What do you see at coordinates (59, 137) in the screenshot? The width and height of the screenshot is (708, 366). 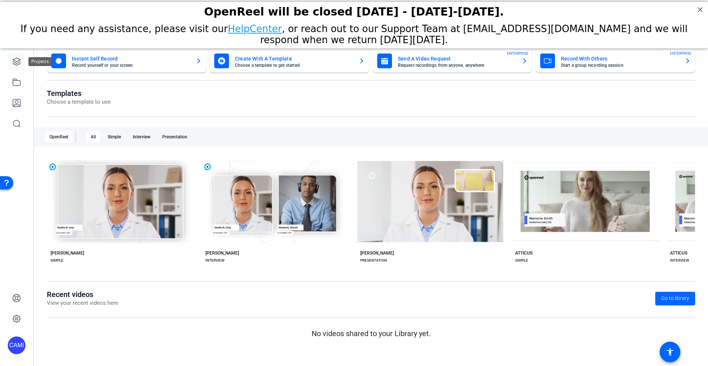 I see `div: OpenReel` at bounding box center [59, 137].